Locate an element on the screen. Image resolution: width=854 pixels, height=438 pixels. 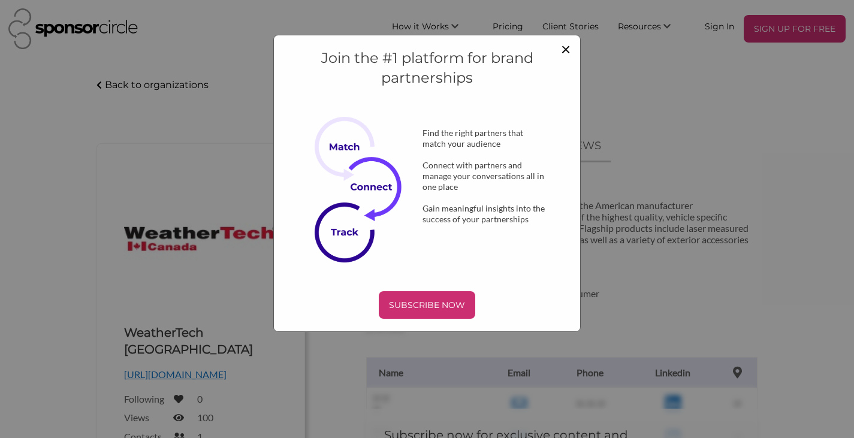
a: SUBSCRIBE NOW is located at coordinates (427, 305).